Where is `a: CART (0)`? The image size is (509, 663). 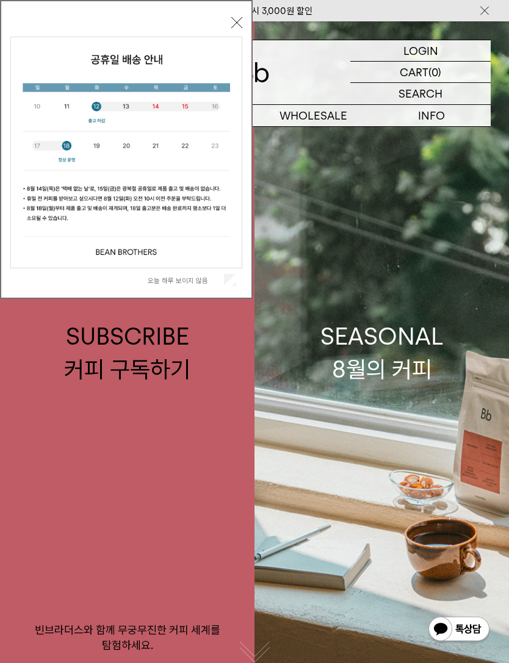 a: CART (0) is located at coordinates (420, 72).